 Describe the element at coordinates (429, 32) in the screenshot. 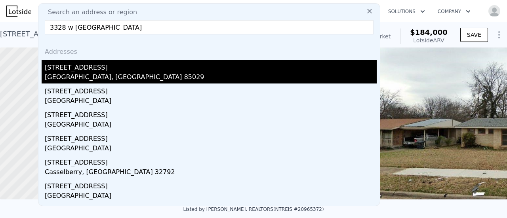

I see `span: $184,000` at that location.